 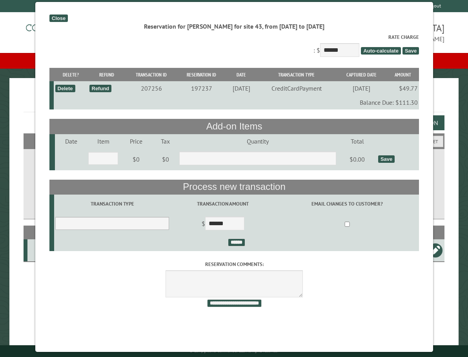 What do you see at coordinates (241, 75) in the screenshot?
I see `th: Date` at bounding box center [241, 75].